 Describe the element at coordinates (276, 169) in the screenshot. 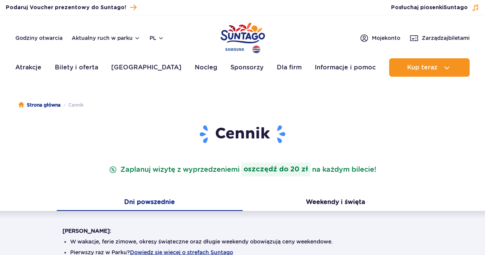

I see `strong: oszczędź do 20 zł` at that location.